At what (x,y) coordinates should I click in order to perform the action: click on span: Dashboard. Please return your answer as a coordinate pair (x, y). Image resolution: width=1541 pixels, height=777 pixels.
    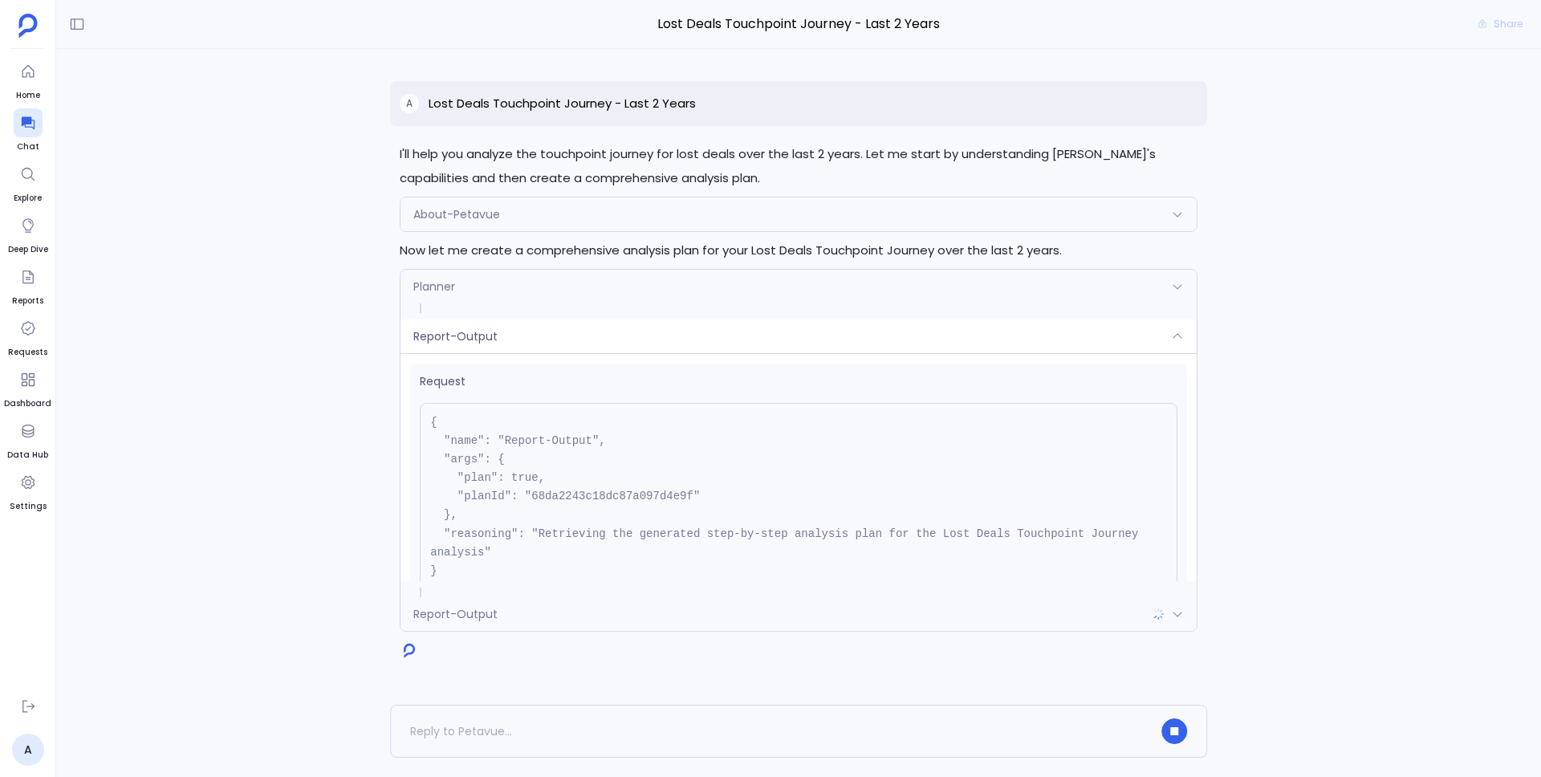
    Looking at the image, I should click on (27, 404).